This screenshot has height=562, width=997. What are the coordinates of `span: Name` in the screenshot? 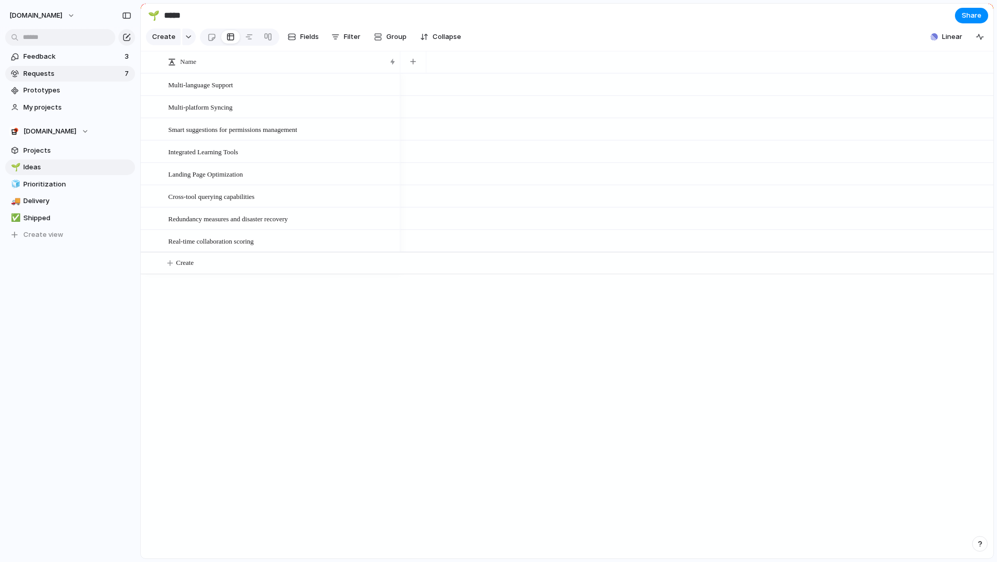 It's located at (188, 62).